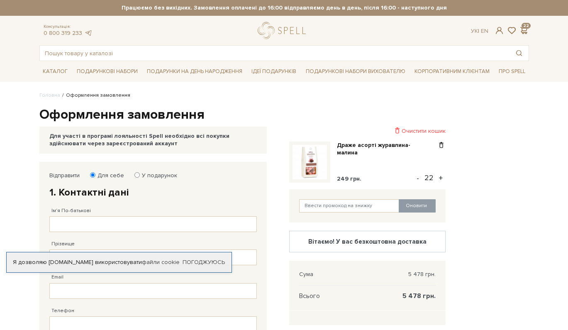 This screenshot has width=568, height=330. What do you see at coordinates (367, 131) in the screenshot?
I see `div: Очистити кошик` at bounding box center [367, 131].